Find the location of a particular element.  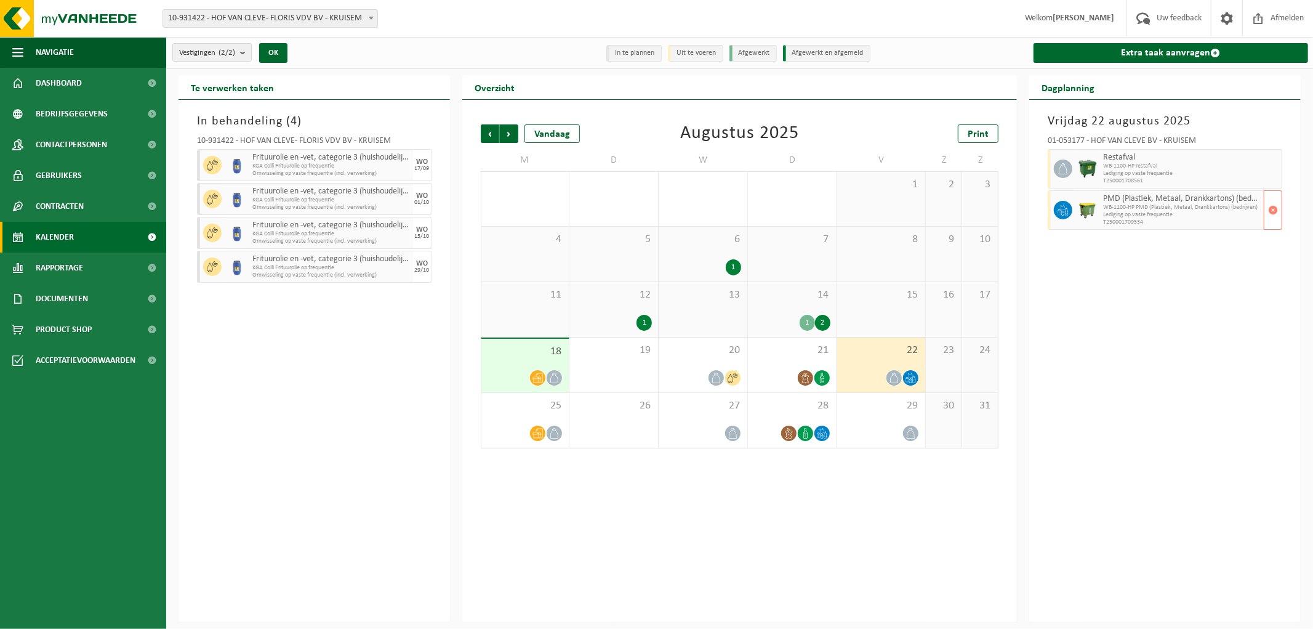

count: (2/2) is located at coordinates (227, 52).